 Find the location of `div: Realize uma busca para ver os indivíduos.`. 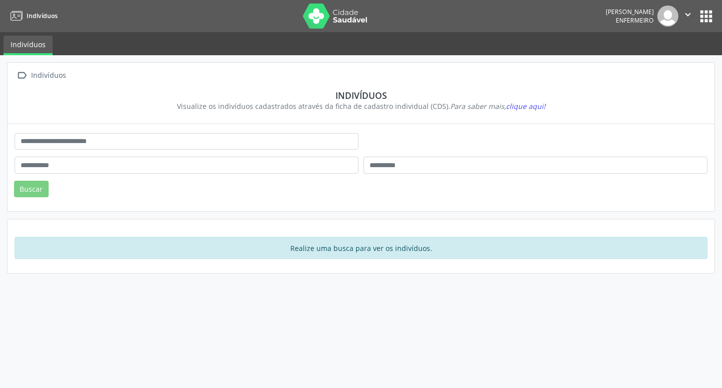

div: Realize uma busca para ver os indivíduos. is located at coordinates (361, 248).